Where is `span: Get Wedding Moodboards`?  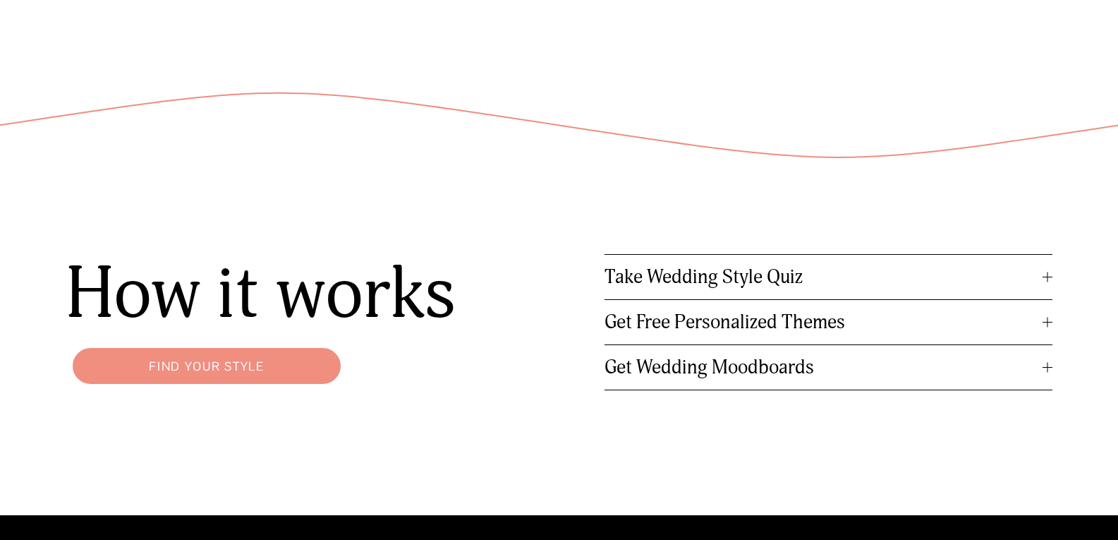 span: Get Wedding Moodboards is located at coordinates (824, 367).